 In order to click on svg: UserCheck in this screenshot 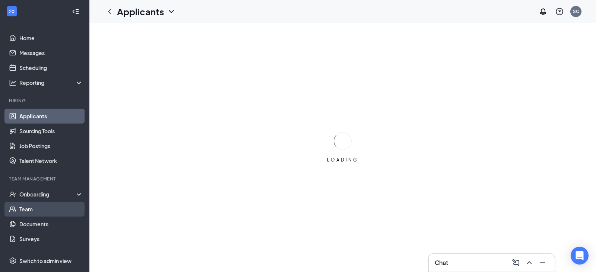, I will do `click(13, 194)`.